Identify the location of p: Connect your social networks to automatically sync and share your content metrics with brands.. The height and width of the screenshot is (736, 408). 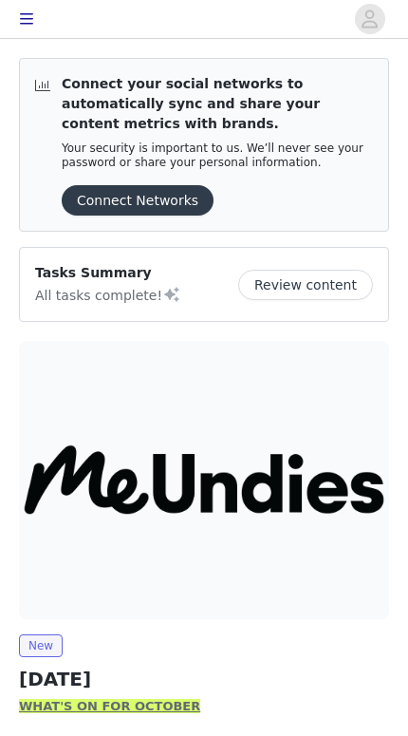
(217, 103).